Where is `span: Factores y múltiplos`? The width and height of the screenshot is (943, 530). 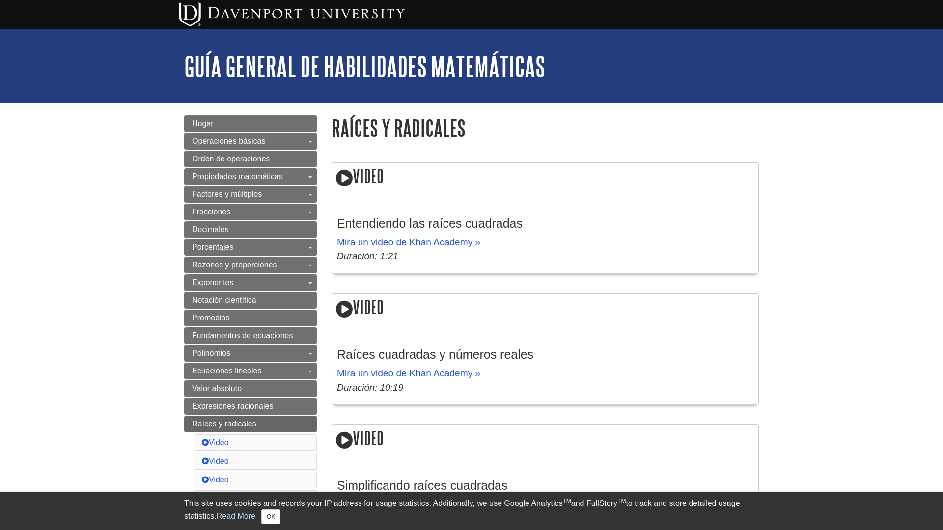 span: Factores y múltiplos is located at coordinates (227, 194).